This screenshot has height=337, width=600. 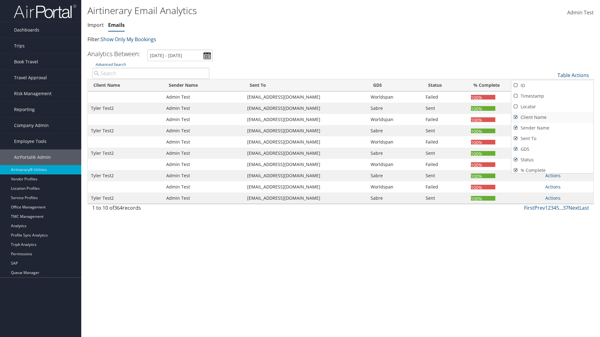 What do you see at coordinates (24, 110) in the screenshot?
I see `span: Reporting` at bounding box center [24, 110].